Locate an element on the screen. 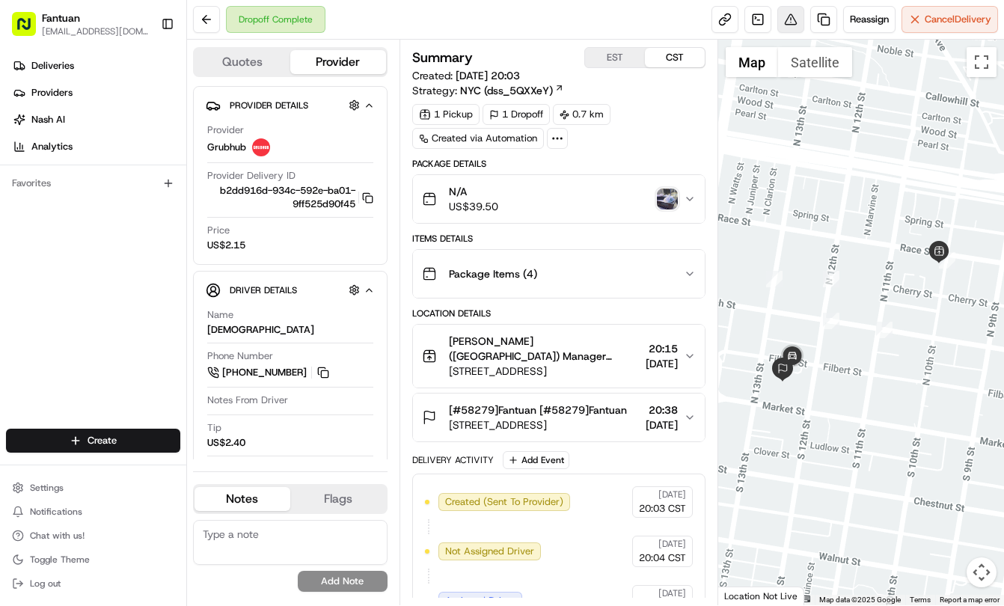 The width and height of the screenshot is (1004, 606). span: Reassign is located at coordinates (869, 19).